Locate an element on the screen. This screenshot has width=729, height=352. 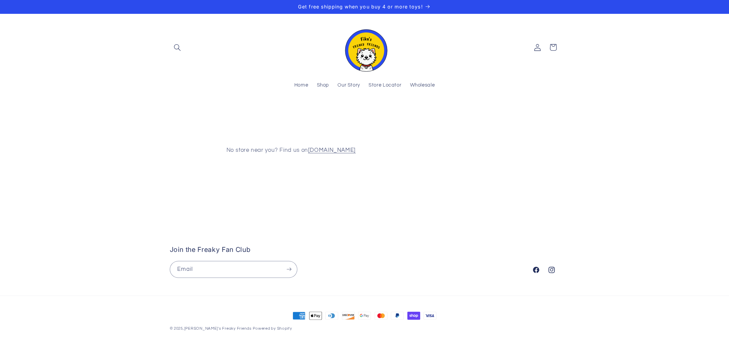
img: Fika's Freaky Friends is located at coordinates (365, 47).